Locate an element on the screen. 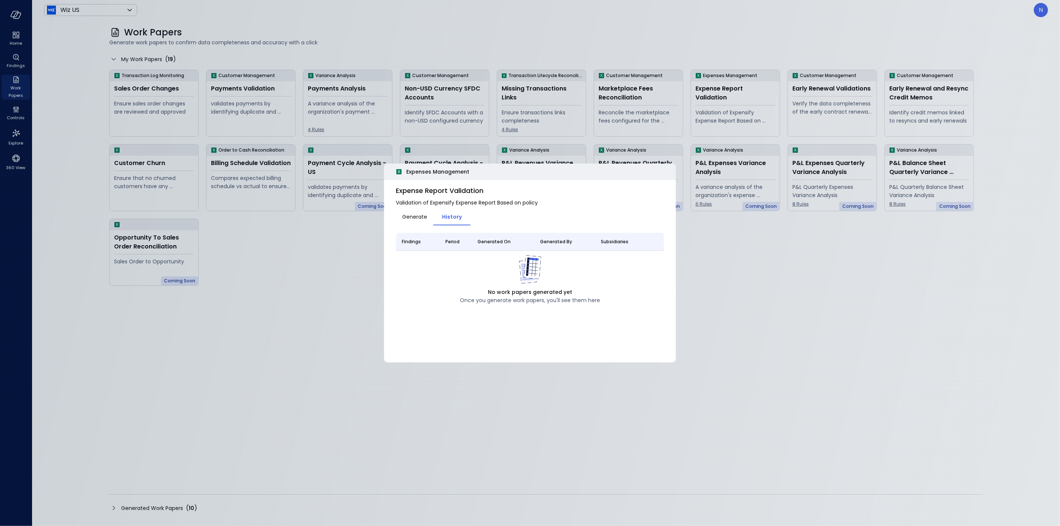 The height and width of the screenshot is (526, 1060). span: Expense Report Validation is located at coordinates (530, 191).